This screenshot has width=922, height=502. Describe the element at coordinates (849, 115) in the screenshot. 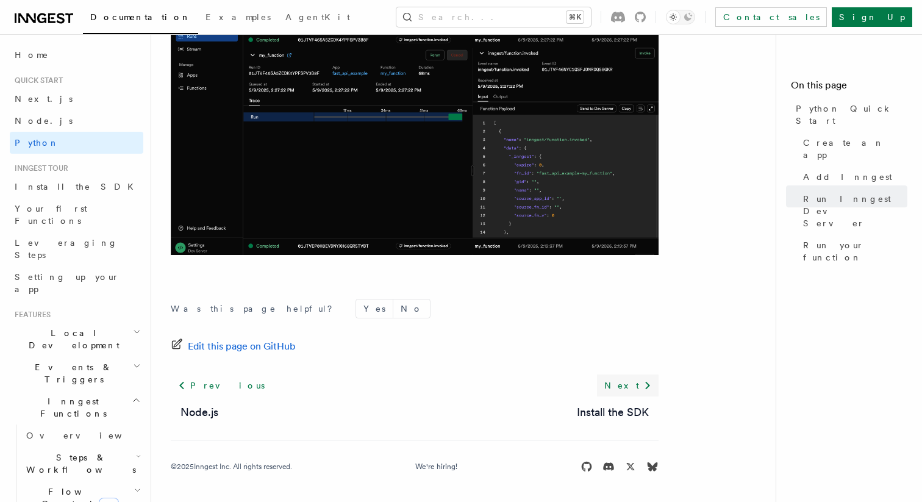

I see `a: Python Quick Start` at that location.